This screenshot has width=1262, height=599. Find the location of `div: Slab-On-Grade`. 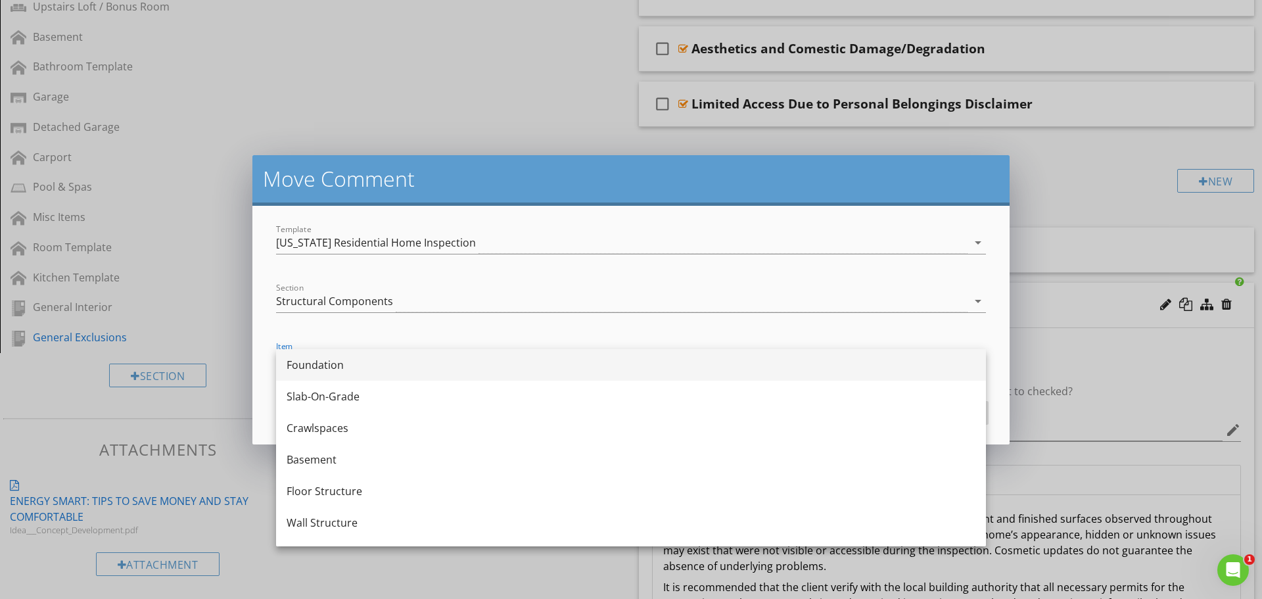

div: Slab-On-Grade is located at coordinates (631, 396).